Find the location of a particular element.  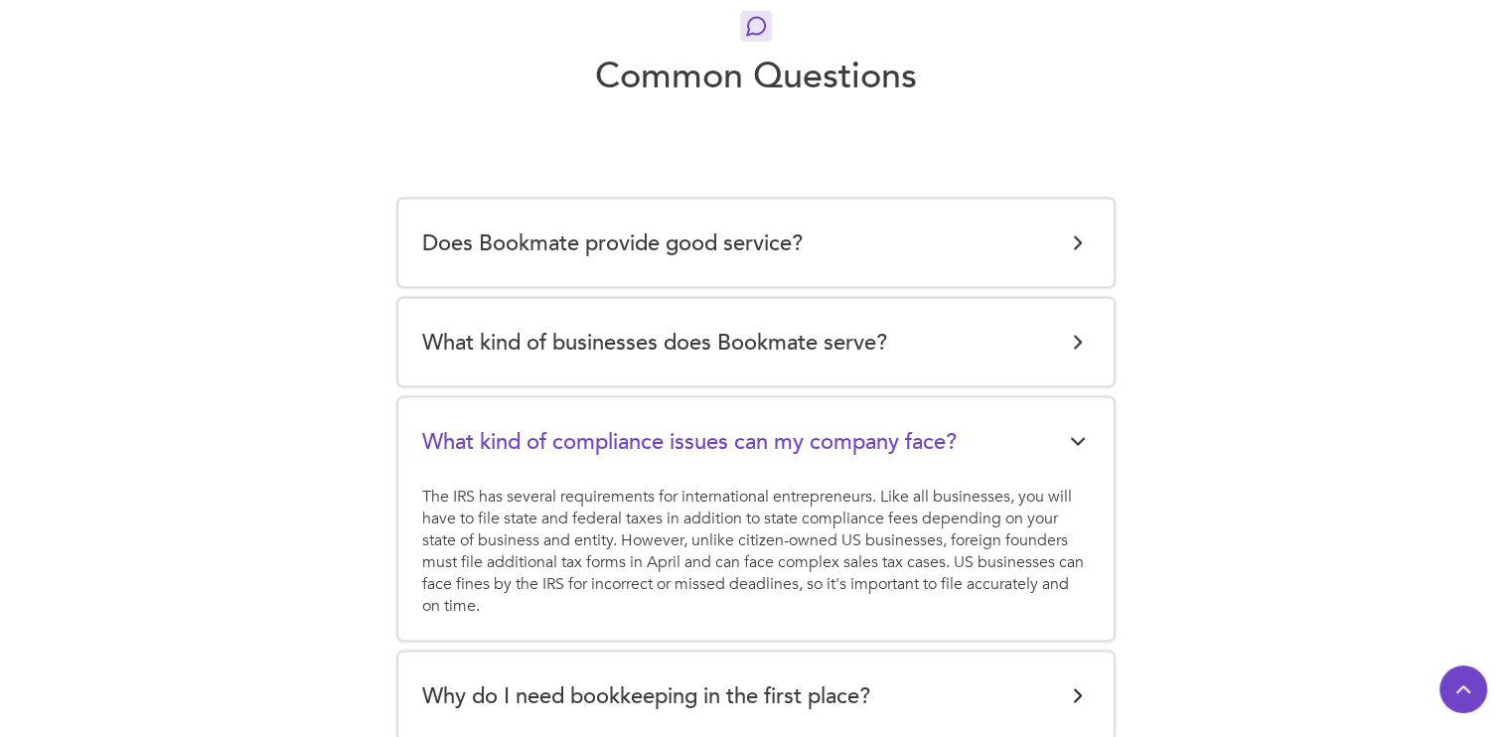

h3: Common Questions is located at coordinates (756, 75).